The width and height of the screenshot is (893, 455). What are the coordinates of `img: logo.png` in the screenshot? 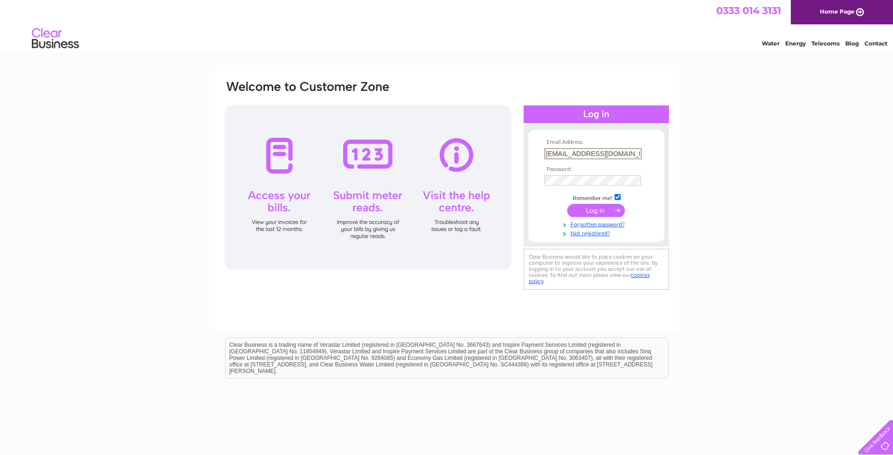 It's located at (55, 38).